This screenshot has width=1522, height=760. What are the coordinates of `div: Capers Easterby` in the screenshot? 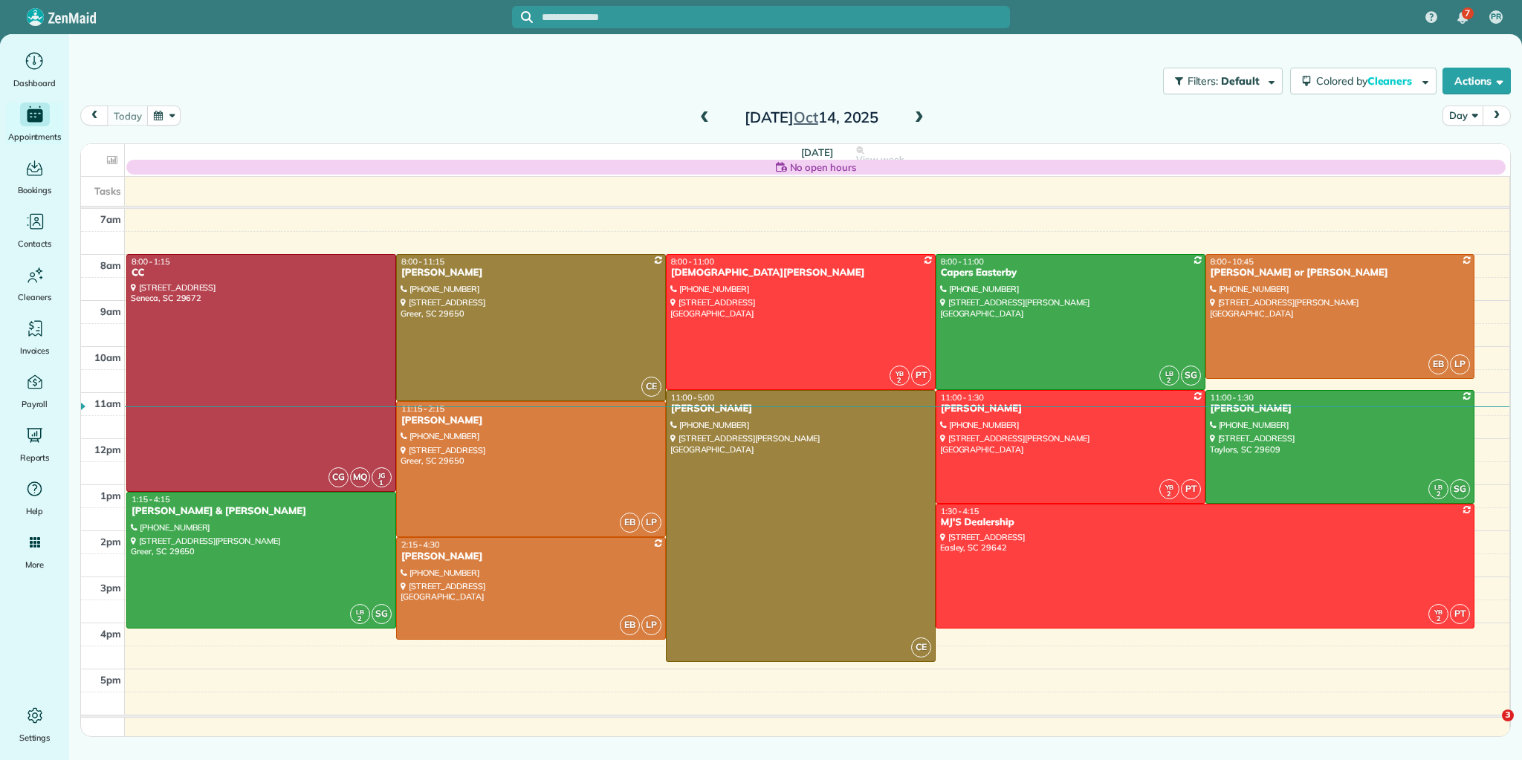 It's located at (1070, 273).